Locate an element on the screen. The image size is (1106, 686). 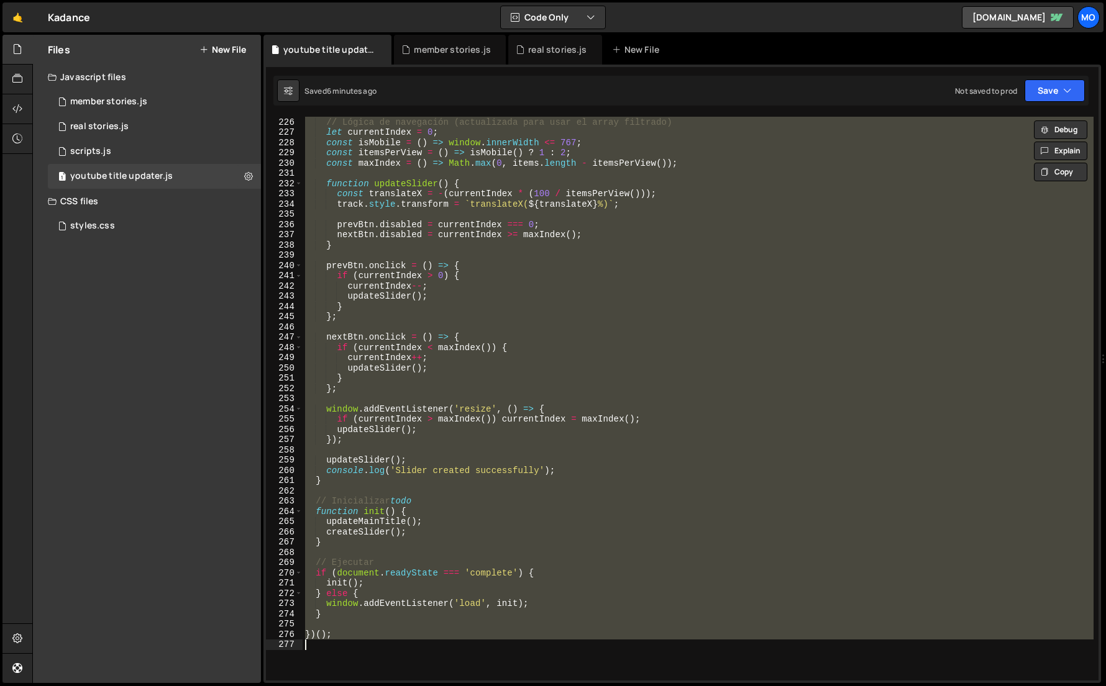
div: 256 is located at coordinates (284, 430).